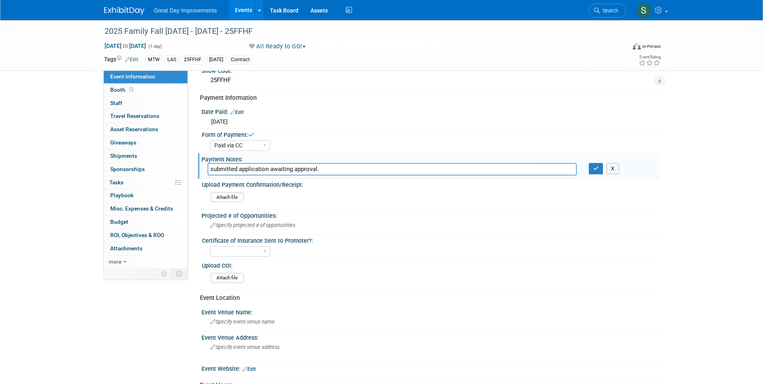 The image size is (763, 384). I want to click on span: Booth not reserved yet, so click(131, 89).